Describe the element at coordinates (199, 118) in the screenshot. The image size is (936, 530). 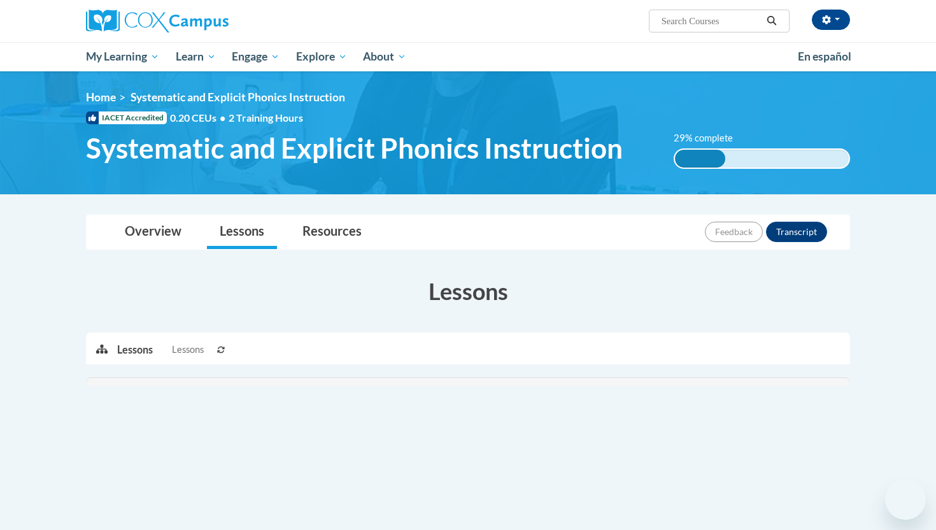
I see `span: 0.20 CEUs` at that location.